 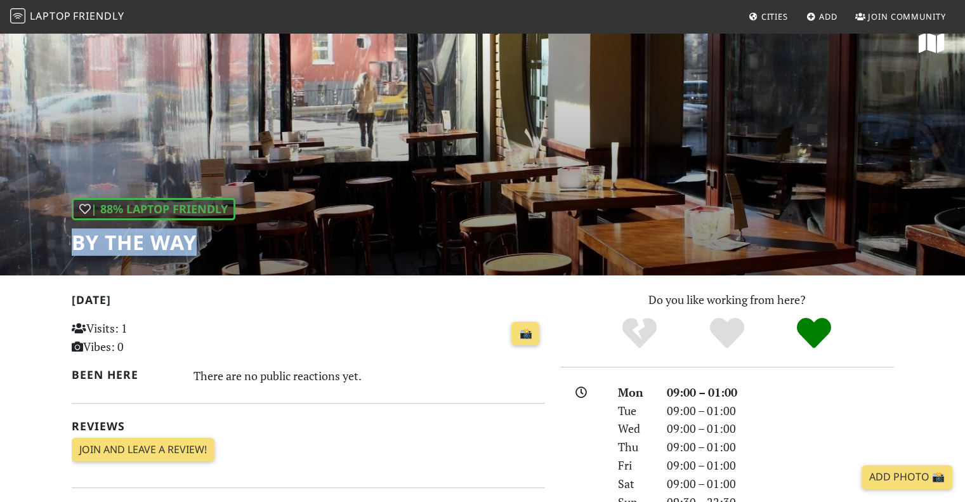 What do you see at coordinates (635, 447) in the screenshot?
I see `div: Thu` at bounding box center [635, 447].